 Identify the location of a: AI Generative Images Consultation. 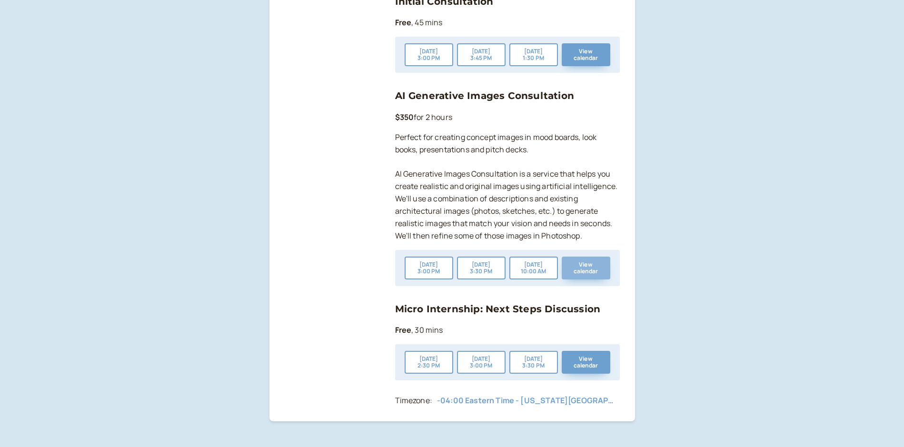
(484, 96).